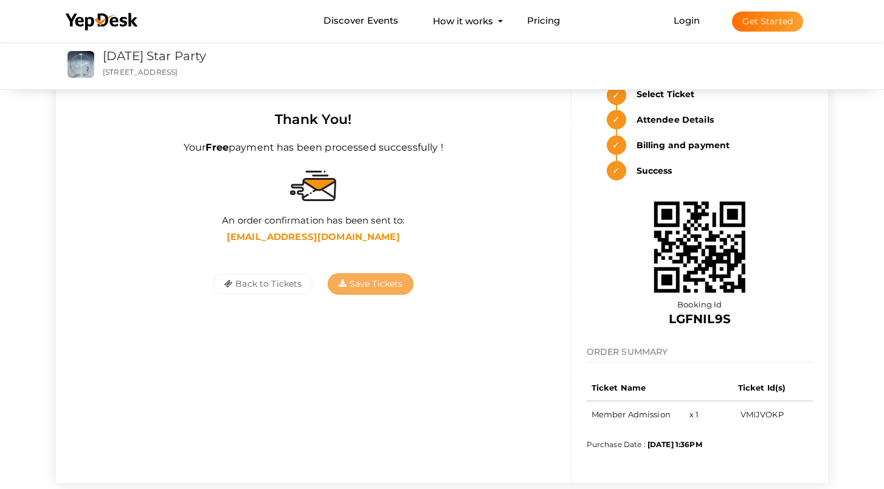  Describe the element at coordinates (762, 415) in the screenshot. I see `span: VMIJVOKP` at that location.